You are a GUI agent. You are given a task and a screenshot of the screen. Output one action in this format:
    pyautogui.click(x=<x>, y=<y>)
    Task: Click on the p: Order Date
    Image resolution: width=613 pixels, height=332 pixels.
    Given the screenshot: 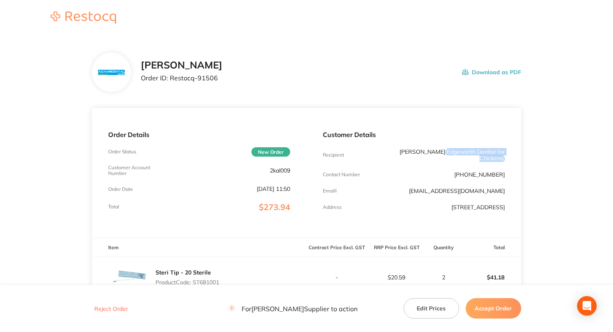 What is the action you would take?
    pyautogui.click(x=120, y=190)
    